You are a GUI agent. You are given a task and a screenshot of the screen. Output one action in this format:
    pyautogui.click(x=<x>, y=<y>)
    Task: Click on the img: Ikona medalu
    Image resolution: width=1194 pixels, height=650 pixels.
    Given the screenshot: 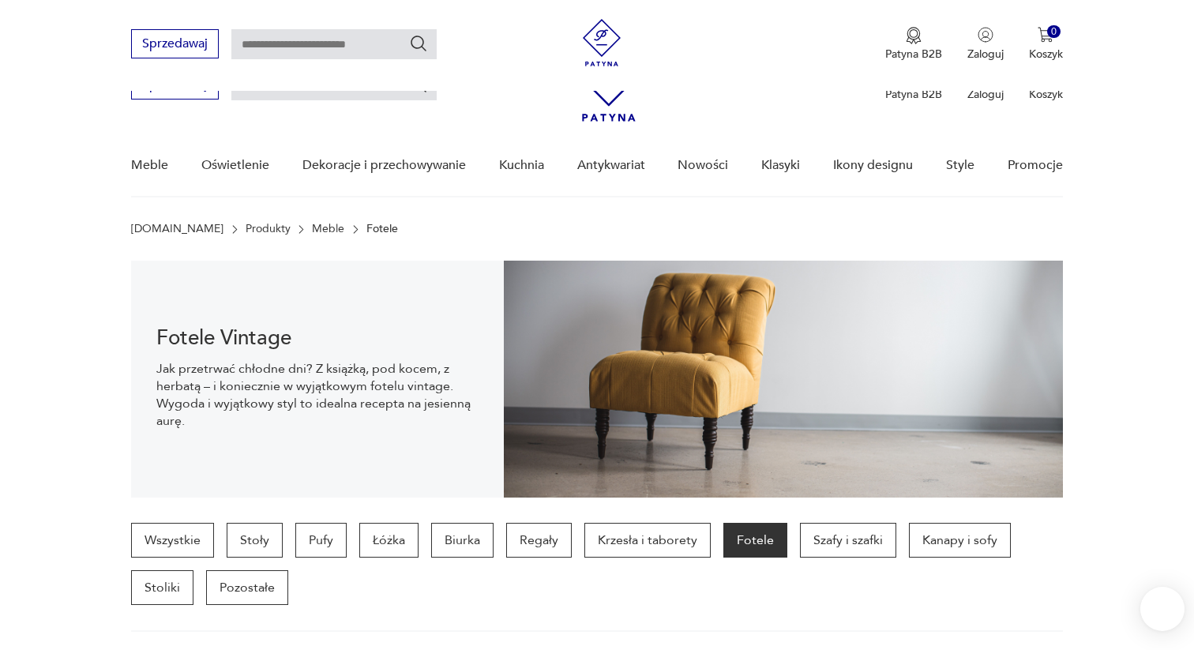 What is the action you would take?
    pyautogui.click(x=914, y=36)
    